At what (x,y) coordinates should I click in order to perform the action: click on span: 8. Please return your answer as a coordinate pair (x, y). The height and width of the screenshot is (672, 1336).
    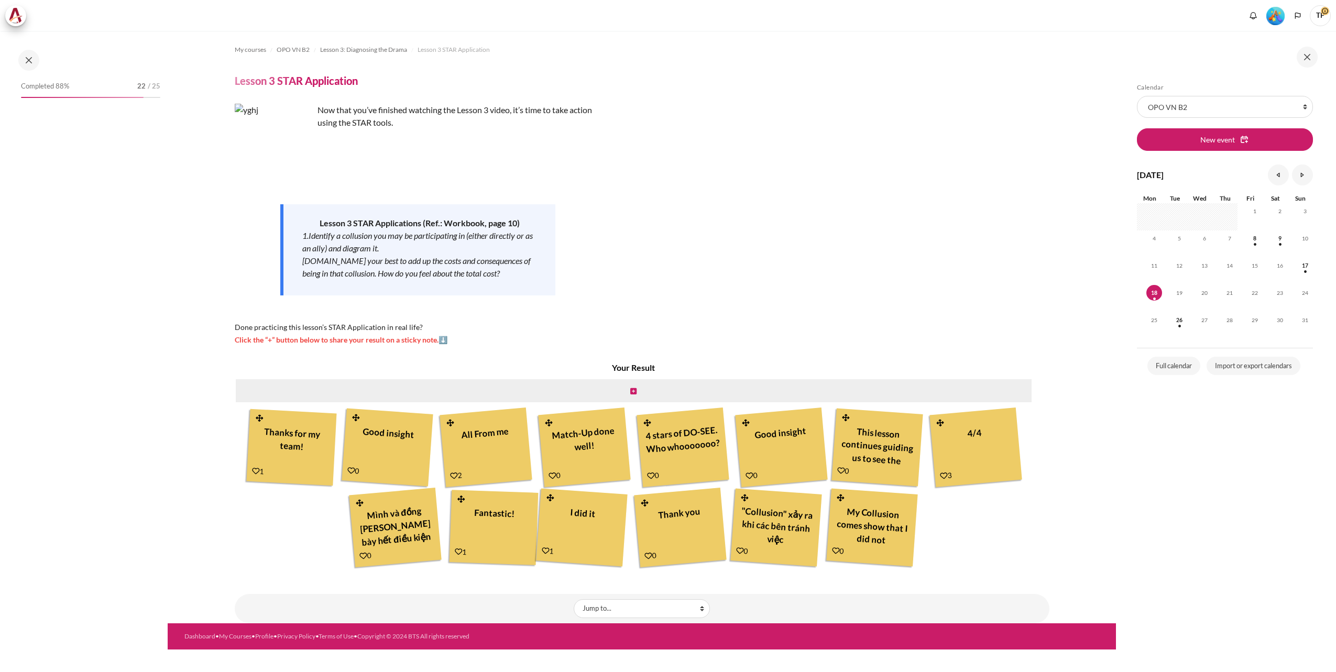
    Looking at the image, I should click on (1255, 238).